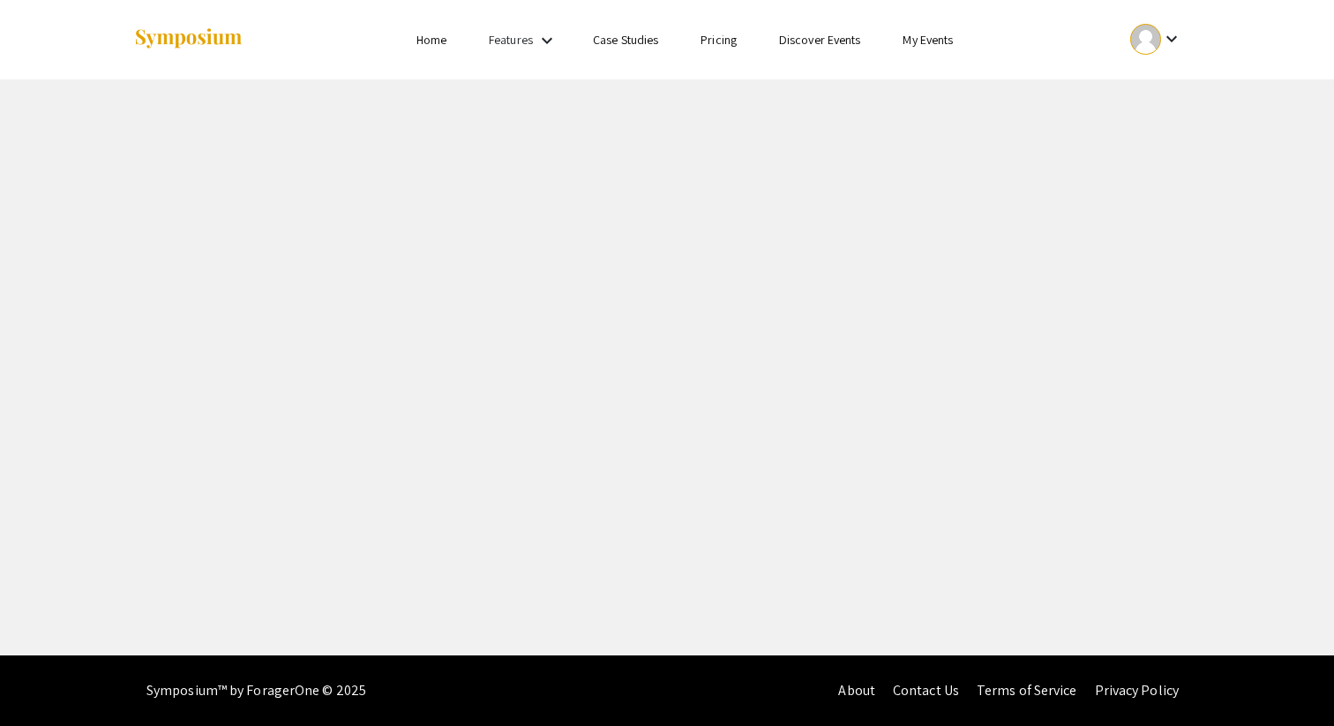 The height and width of the screenshot is (726, 1334). What do you see at coordinates (256, 691) in the screenshot?
I see `div: Symposium™ by ForagerOne © 2025` at bounding box center [256, 691].